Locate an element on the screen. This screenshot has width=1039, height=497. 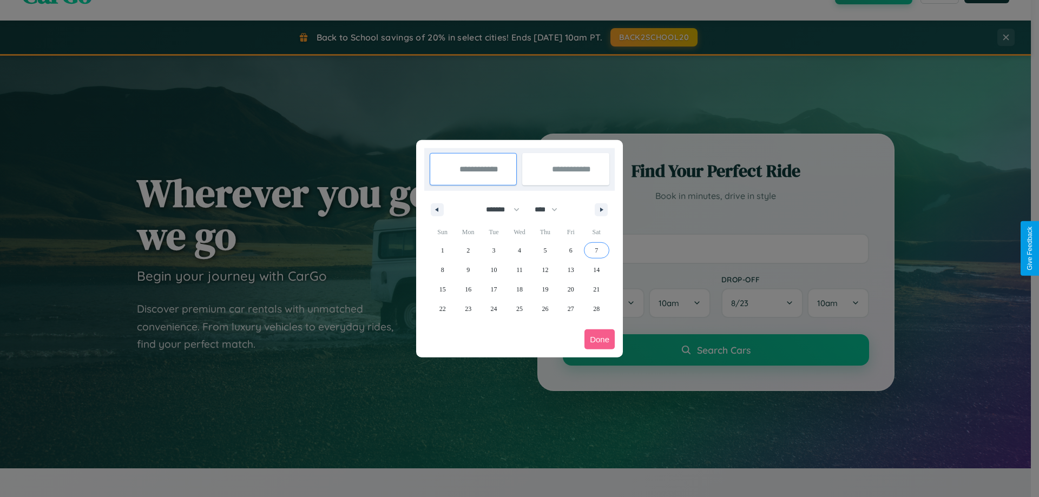
div: Give Feedback is located at coordinates (1030, 248).